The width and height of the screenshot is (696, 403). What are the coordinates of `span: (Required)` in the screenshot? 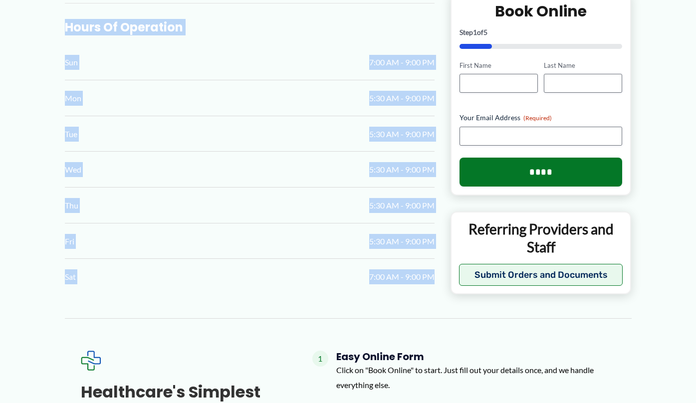 It's located at (538, 118).